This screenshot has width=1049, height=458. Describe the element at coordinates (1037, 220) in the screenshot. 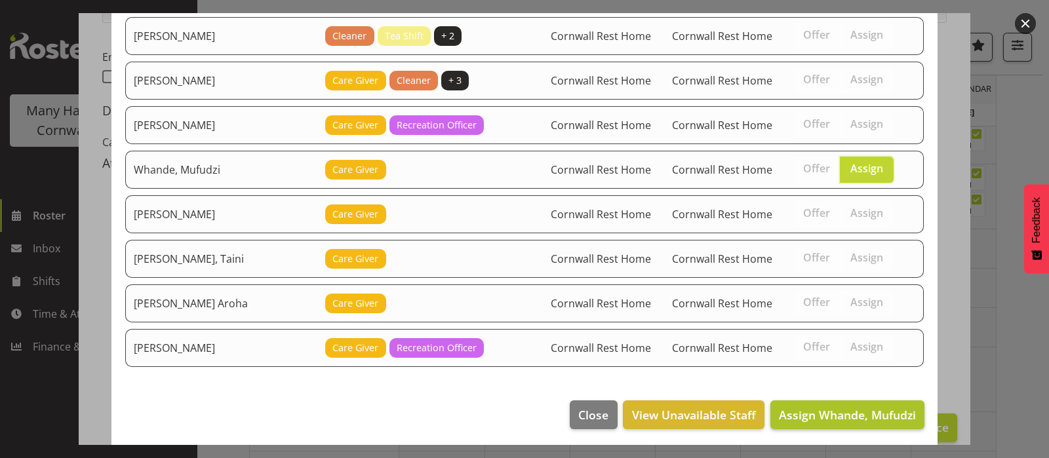

I see `span: Feedback` at that location.